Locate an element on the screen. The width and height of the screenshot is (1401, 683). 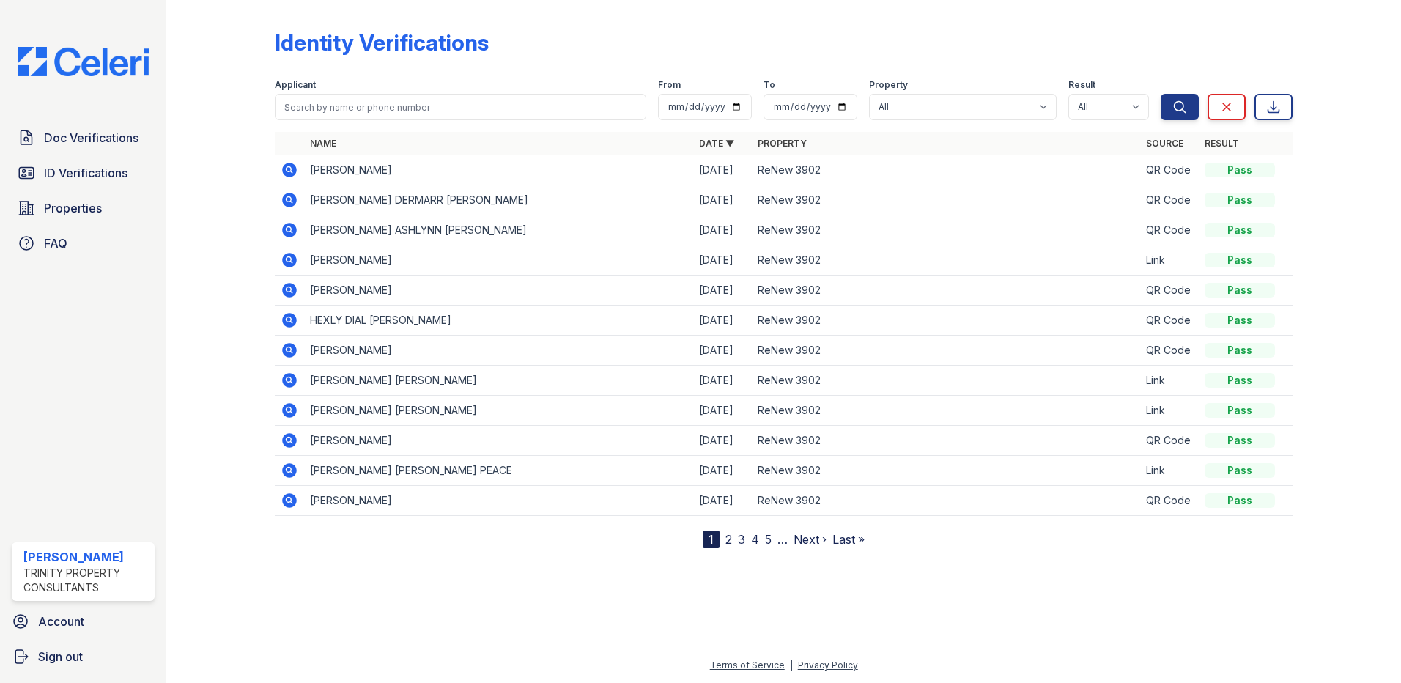
a: Next › is located at coordinates (810, 539).